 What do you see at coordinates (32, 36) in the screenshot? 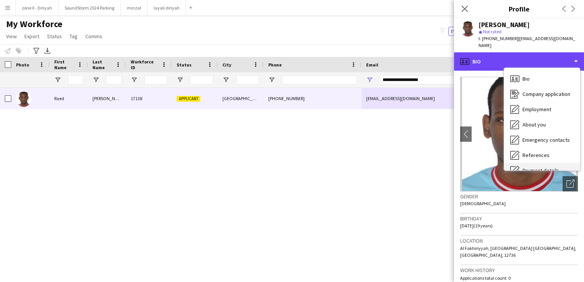
I see `span: Export` at bounding box center [32, 36].